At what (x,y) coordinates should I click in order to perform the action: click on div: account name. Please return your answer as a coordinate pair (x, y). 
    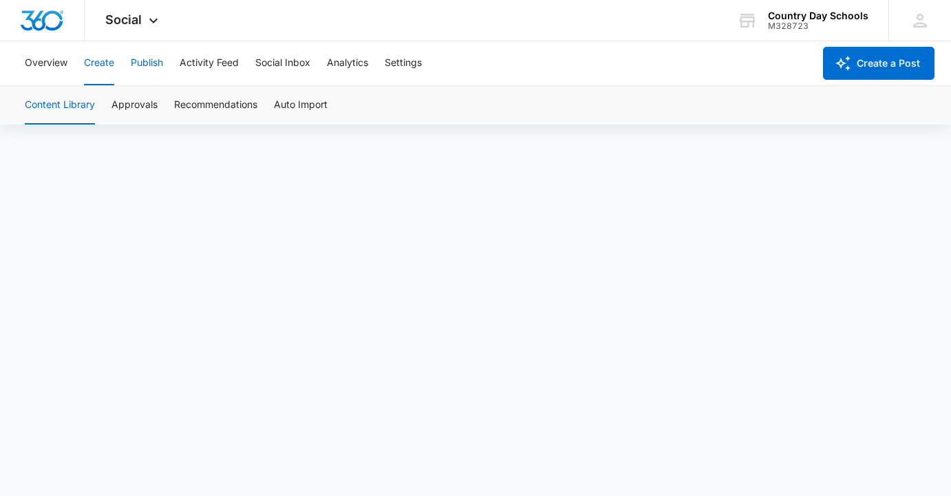
    Looking at the image, I should click on (819, 16).